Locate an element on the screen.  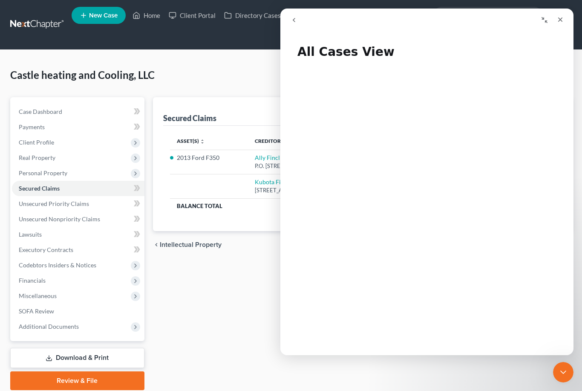
a: Executory Contracts is located at coordinates (78, 250).